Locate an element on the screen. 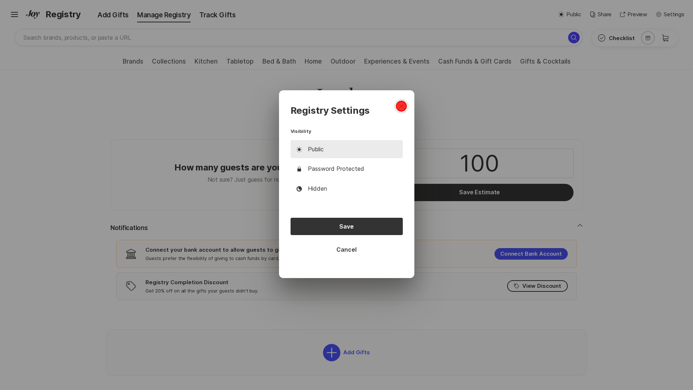  button: password protected visibility is located at coordinates (346, 169).